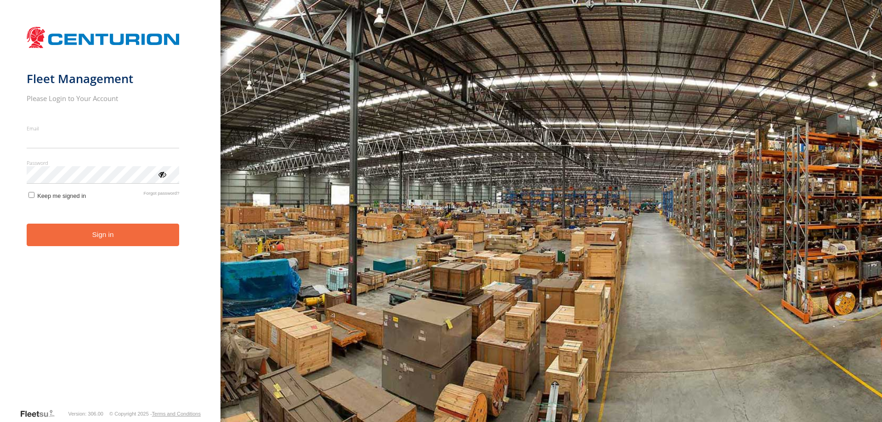 This screenshot has height=422, width=882. What do you see at coordinates (103, 163) in the screenshot?
I see `label: Password` at bounding box center [103, 163].